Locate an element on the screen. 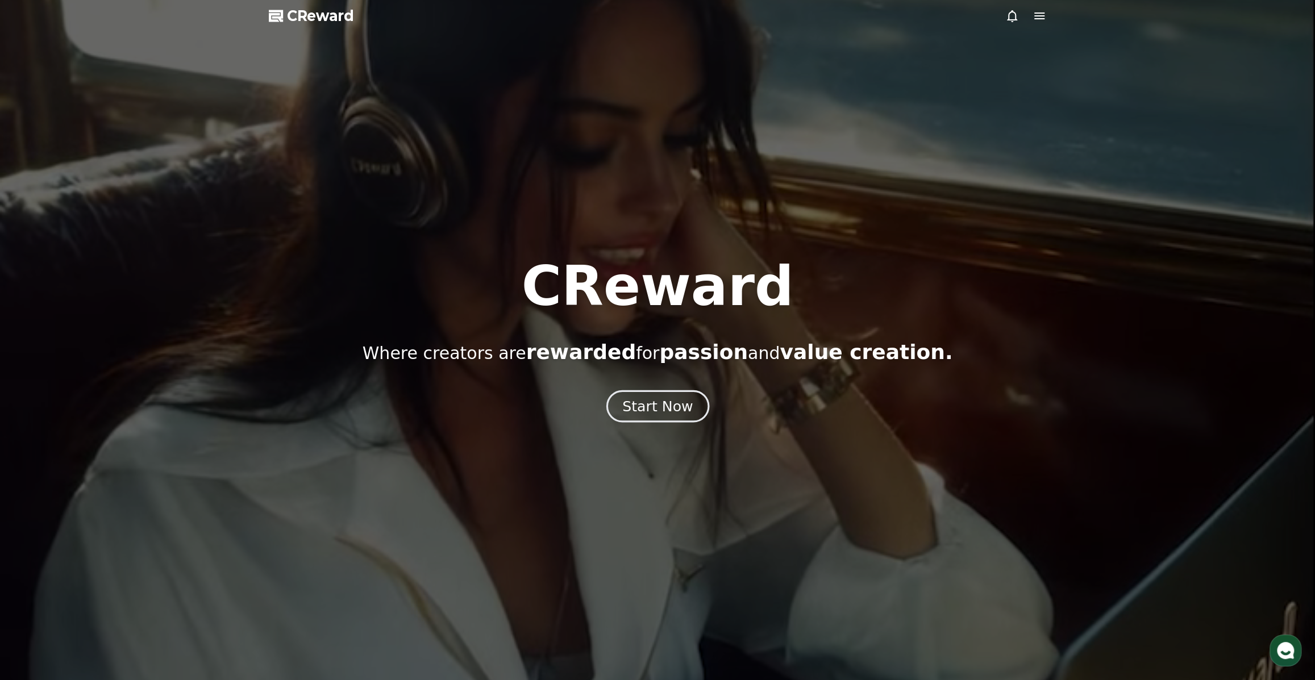 The width and height of the screenshot is (1315, 680). span: rewarded is located at coordinates (581, 352).